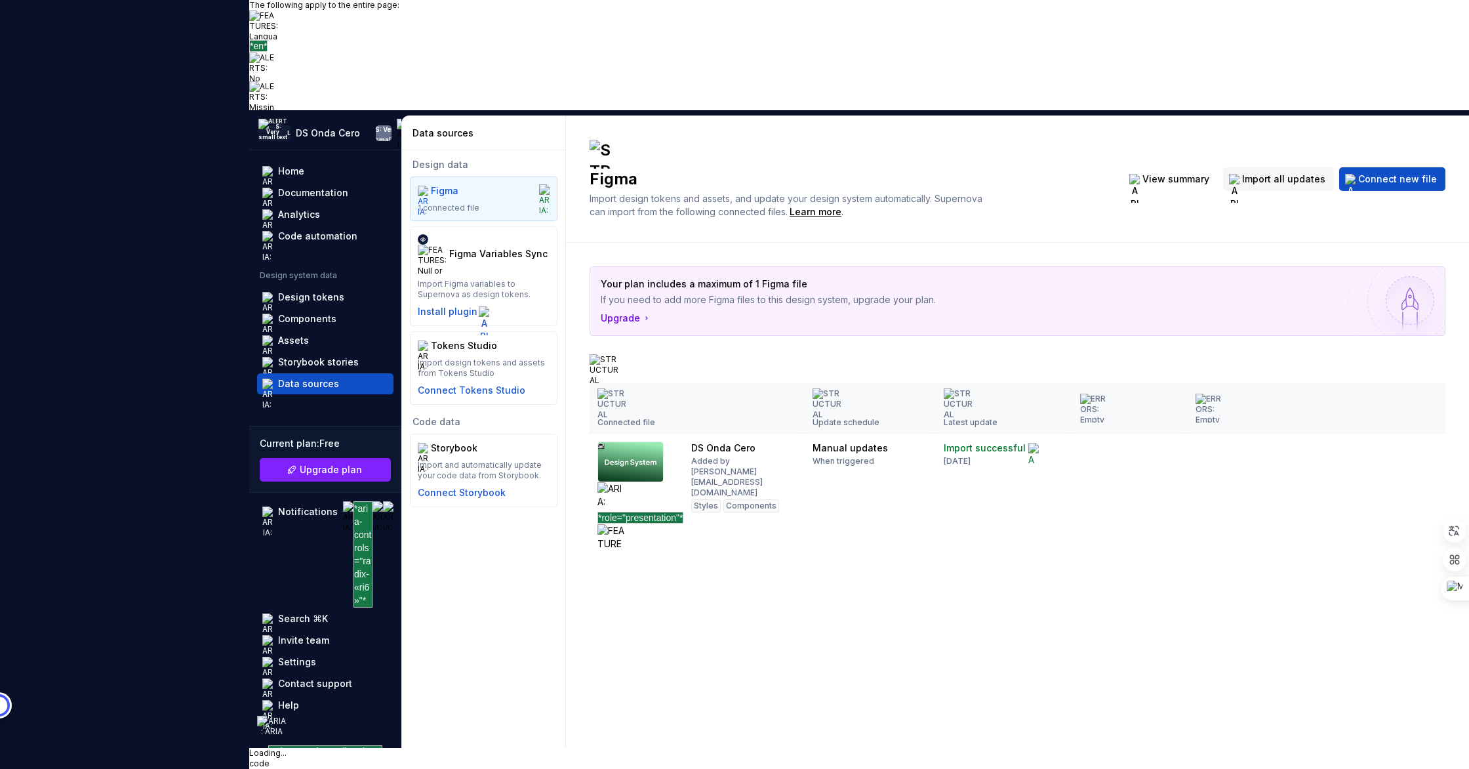 The width and height of the screenshot is (1469, 769). Describe the element at coordinates (1210, 408) in the screenshot. I see `img: ERRORS: Empty table header` at that location.